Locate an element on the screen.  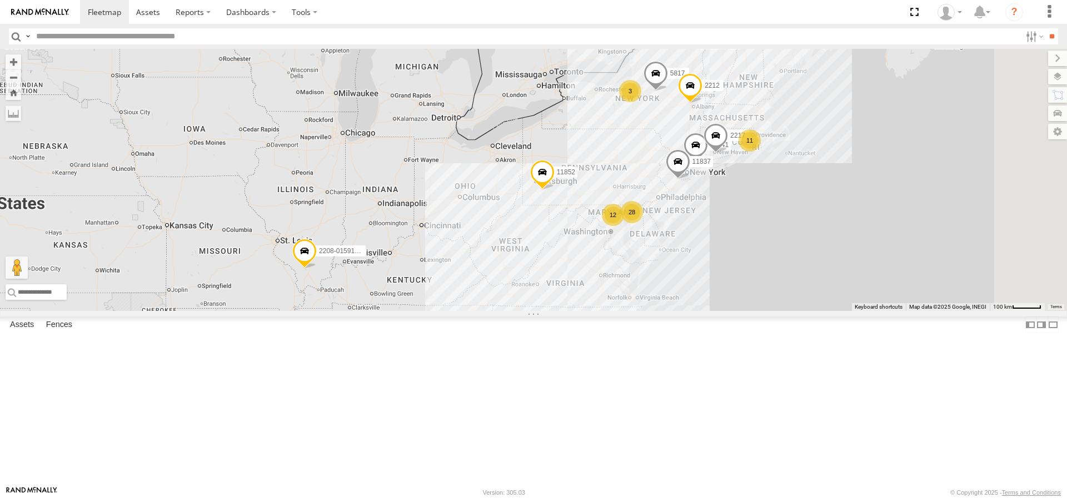
a: Terms and Conditions is located at coordinates (1031, 493).